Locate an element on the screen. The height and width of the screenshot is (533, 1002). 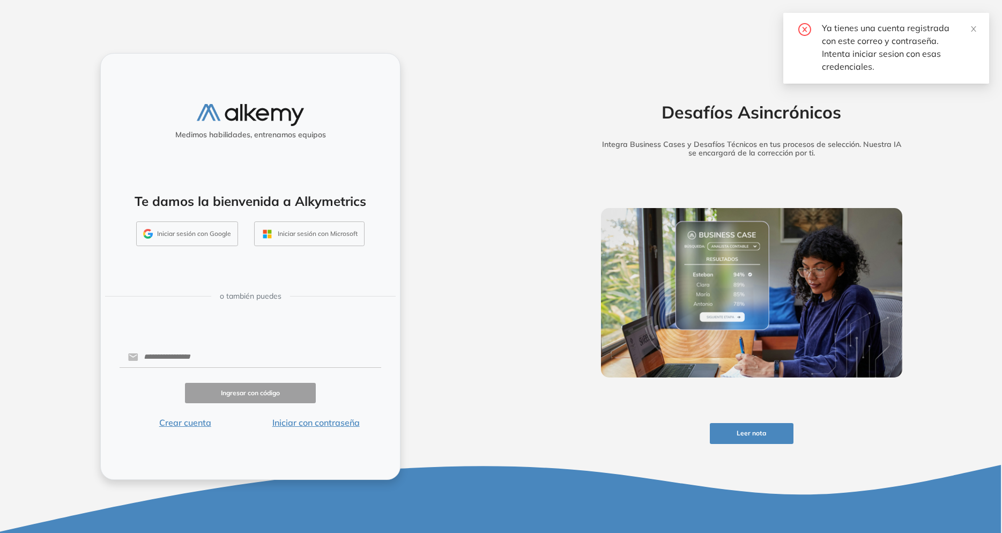
h4: Te damos la bienvenida a Alkymetrics is located at coordinates (250, 201).